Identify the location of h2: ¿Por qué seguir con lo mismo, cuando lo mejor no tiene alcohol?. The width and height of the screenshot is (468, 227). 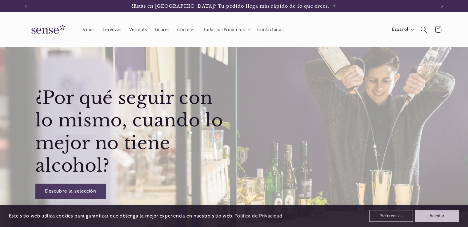
(134, 132).